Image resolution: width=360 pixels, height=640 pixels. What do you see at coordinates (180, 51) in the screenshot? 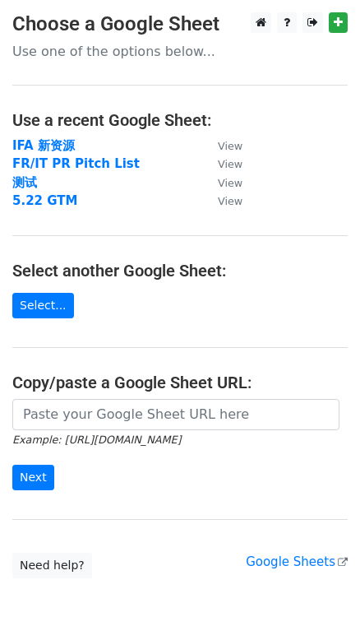
I see `p: Use one of the options below...` at bounding box center [180, 51].